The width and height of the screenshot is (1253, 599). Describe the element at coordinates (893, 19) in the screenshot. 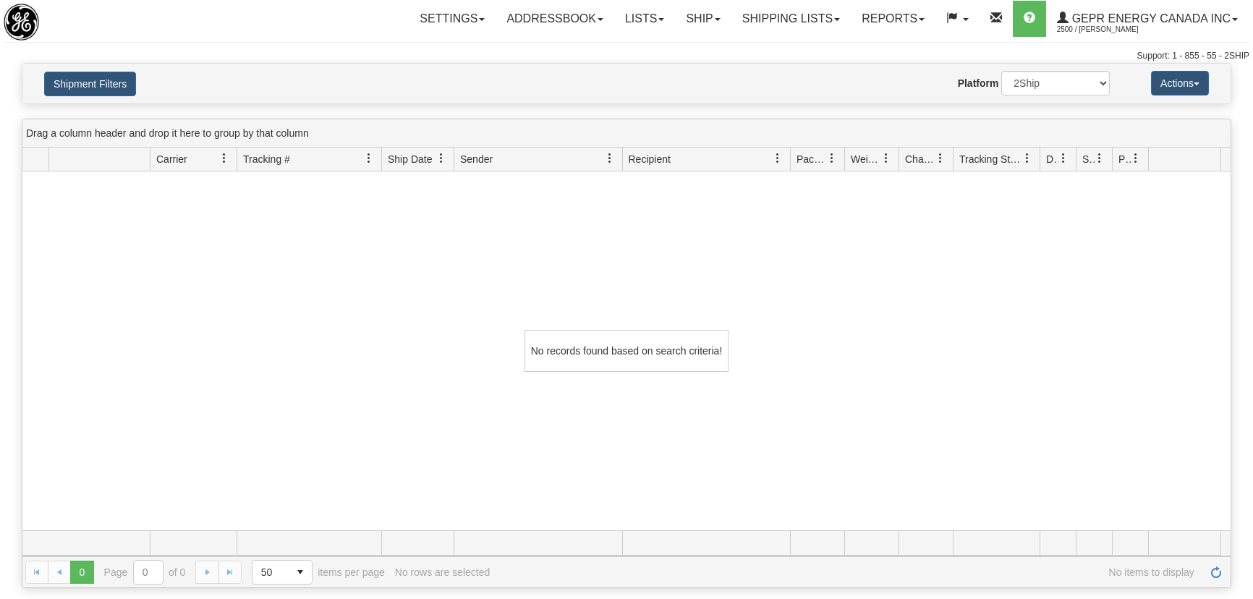

I see `a: Reports` at that location.